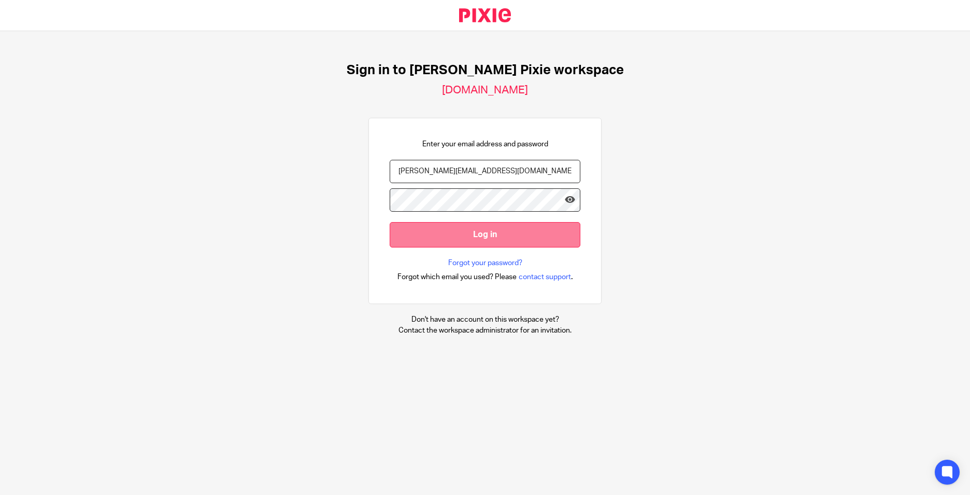  I want to click on a: Forgot your password?, so click(485, 263).